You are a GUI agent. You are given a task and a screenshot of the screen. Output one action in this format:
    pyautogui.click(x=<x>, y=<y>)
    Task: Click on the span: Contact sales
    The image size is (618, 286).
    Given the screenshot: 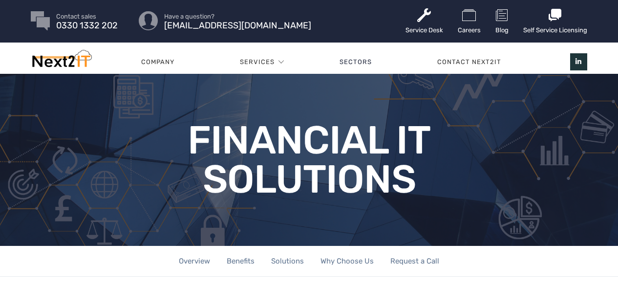 What is the action you would take?
    pyautogui.click(x=87, y=16)
    